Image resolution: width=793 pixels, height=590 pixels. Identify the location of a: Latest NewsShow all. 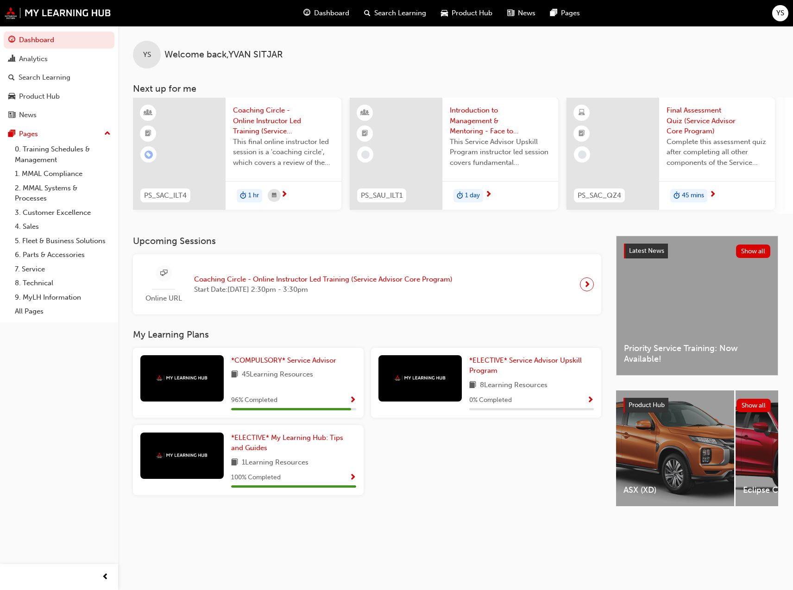
(697, 251).